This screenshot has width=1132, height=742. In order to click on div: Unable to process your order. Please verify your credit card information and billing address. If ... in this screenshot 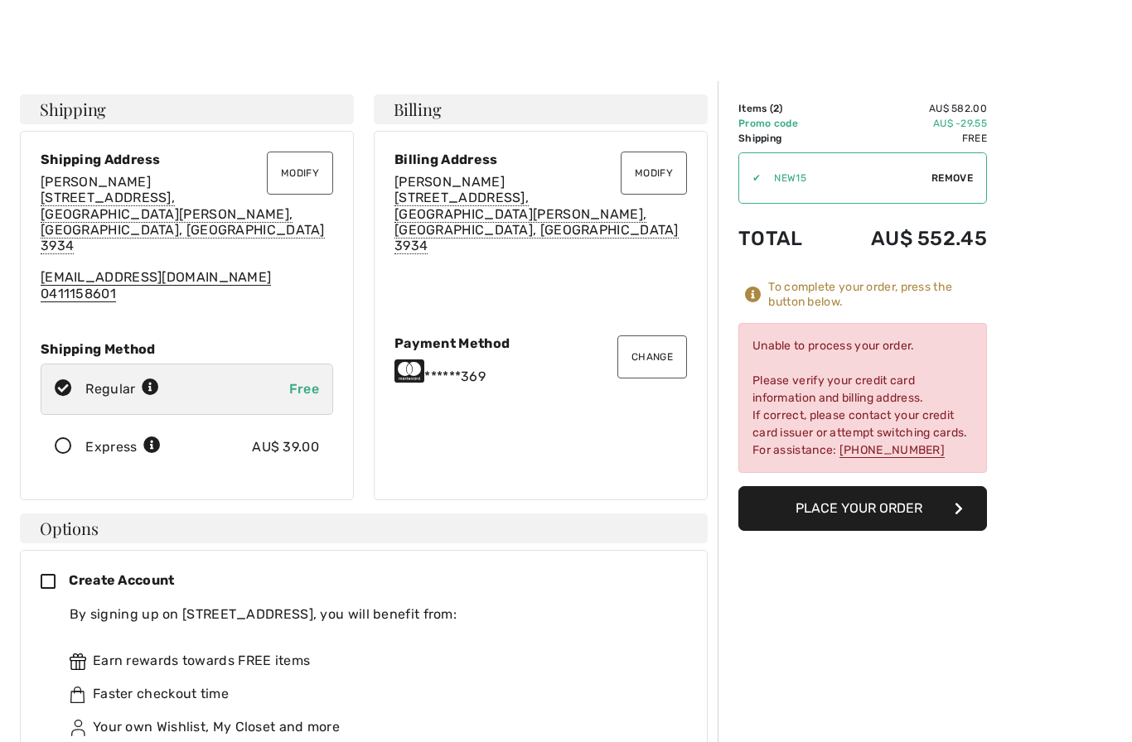, I will do `click(862, 398)`.